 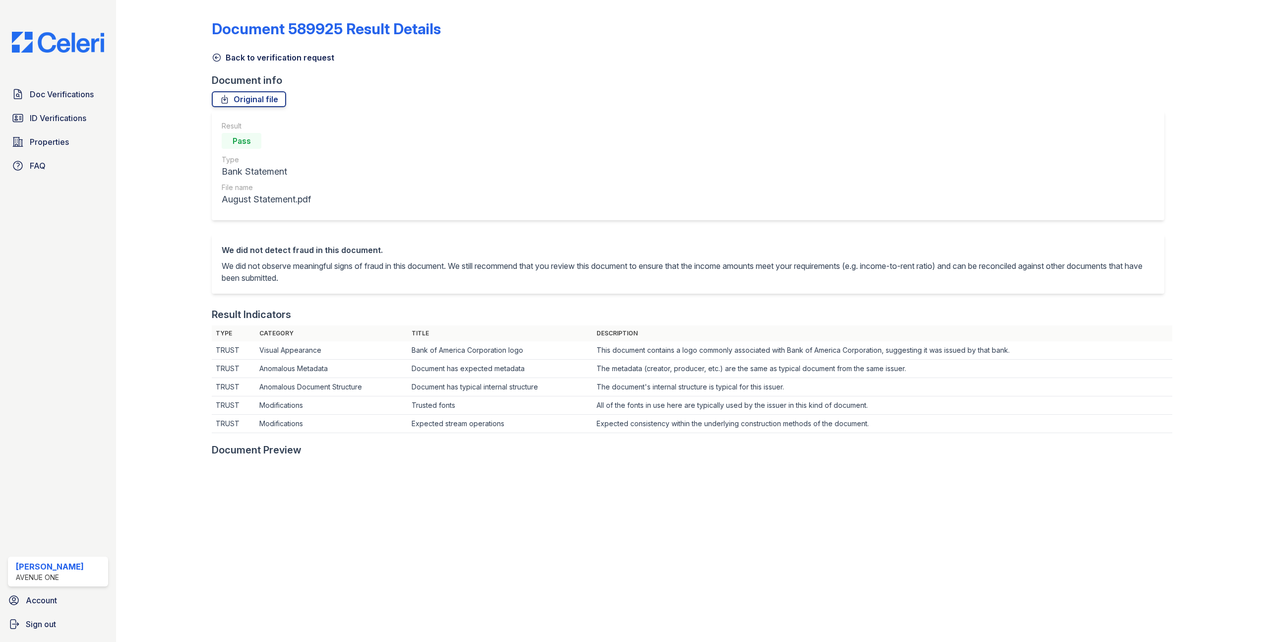 What do you see at coordinates (882, 405) in the screenshot?
I see `td: All of the fonts in use here are typically used by the issuer in this kind of document.` at bounding box center [882, 405].